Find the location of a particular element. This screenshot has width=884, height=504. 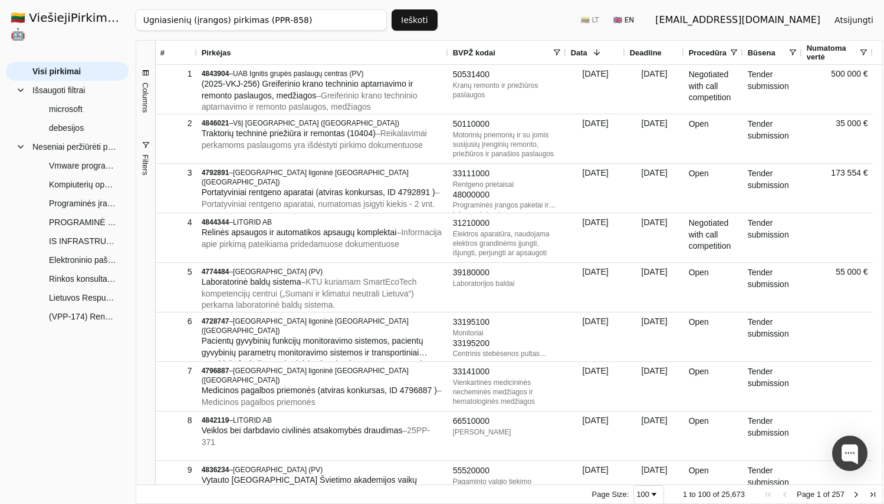

span: 257 is located at coordinates (838, 494).